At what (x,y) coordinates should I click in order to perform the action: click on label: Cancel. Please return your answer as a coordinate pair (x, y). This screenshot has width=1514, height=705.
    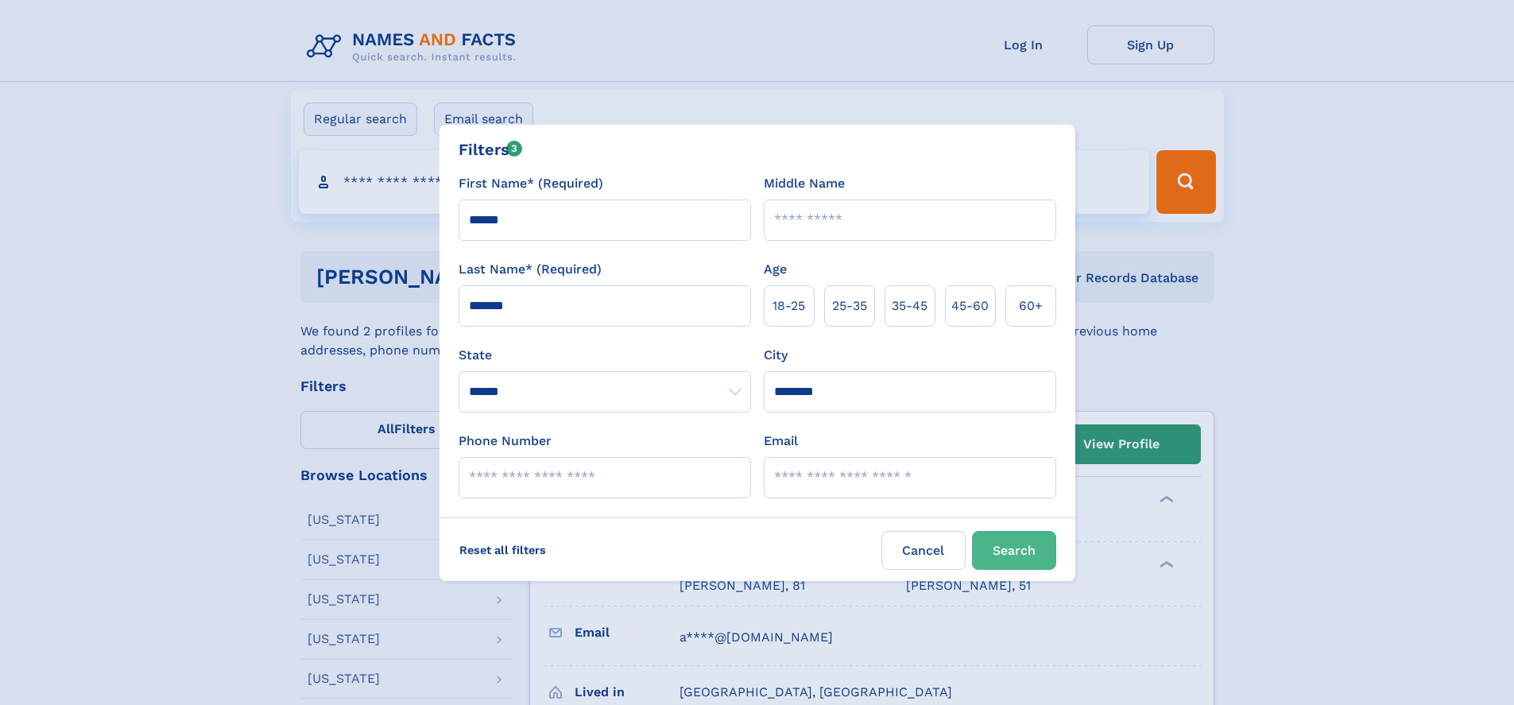
    Looking at the image, I should click on (924, 550).